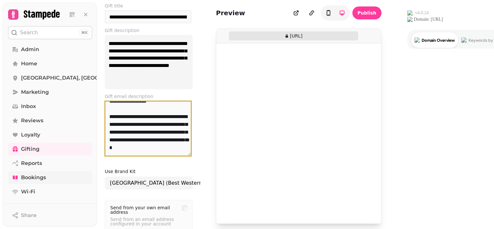 The height and width of the screenshot is (229, 494). Describe the element at coordinates (149, 96) in the screenshot. I see `label: Gift email description` at that location.